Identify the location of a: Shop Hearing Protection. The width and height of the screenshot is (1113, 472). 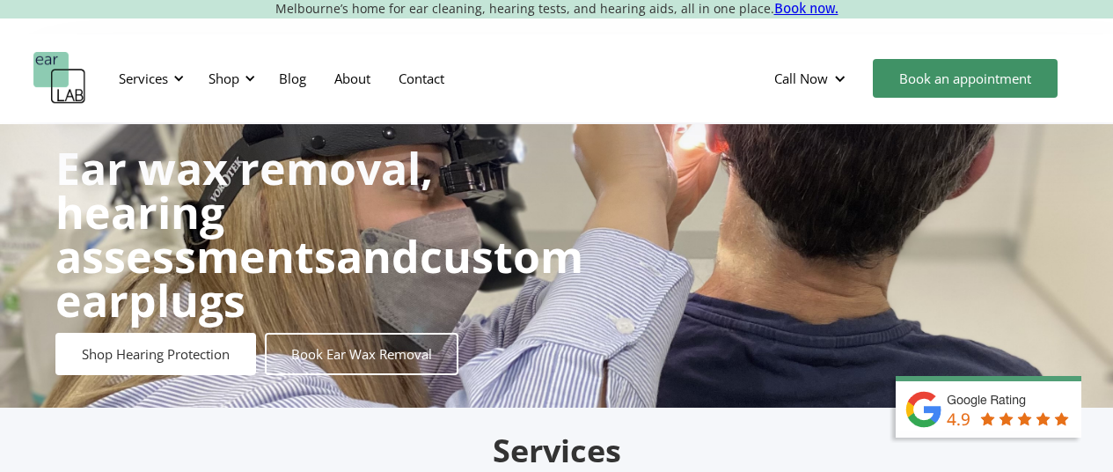
(156, 354).